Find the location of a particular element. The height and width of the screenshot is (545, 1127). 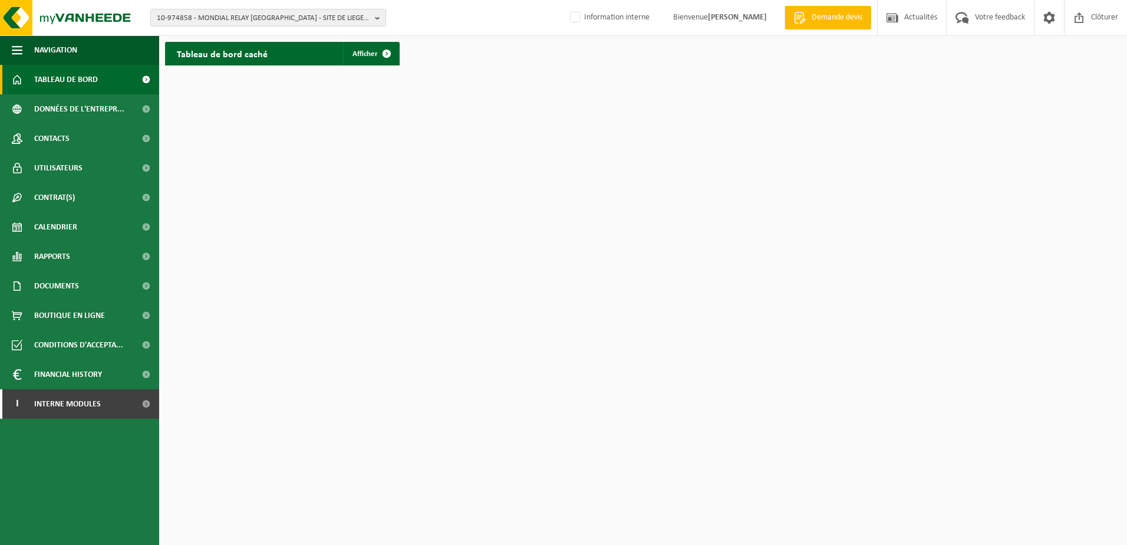

span: Tableau de bord is located at coordinates (66, 80).